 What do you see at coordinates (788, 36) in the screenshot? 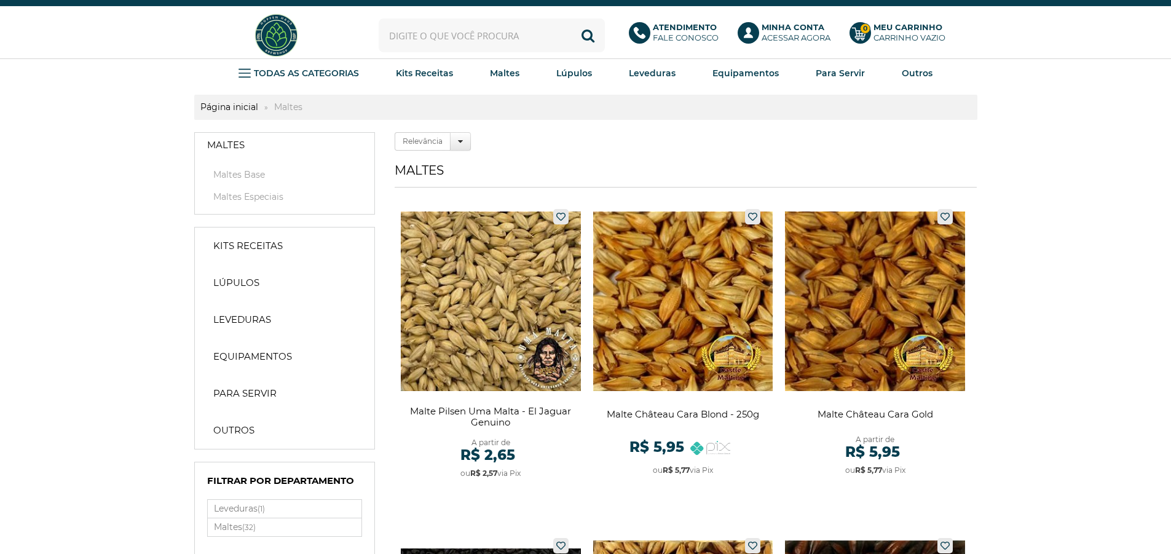
I see `a: Minha ContaAcessar agora` at bounding box center [788, 36].